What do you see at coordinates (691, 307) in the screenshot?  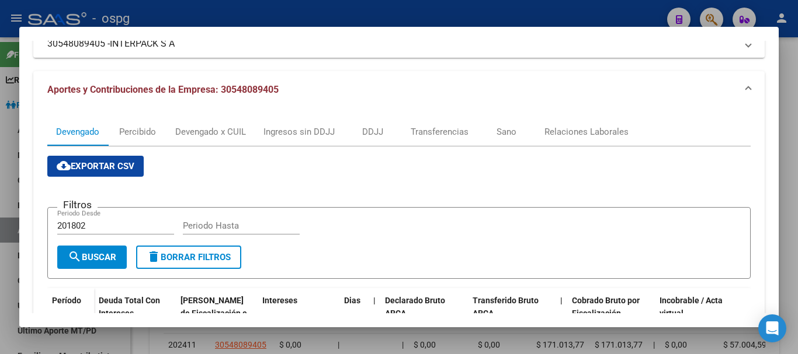 I see `span: Incobrable / Acta virtual` at bounding box center [691, 307].